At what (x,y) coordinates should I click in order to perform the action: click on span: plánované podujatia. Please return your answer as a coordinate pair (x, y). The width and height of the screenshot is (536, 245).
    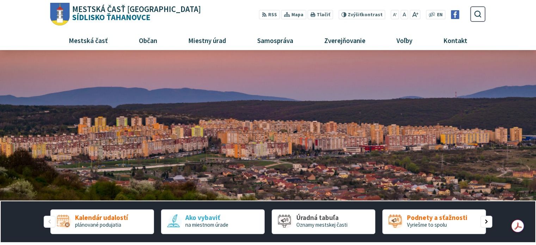
    Looking at the image, I should click on (98, 225).